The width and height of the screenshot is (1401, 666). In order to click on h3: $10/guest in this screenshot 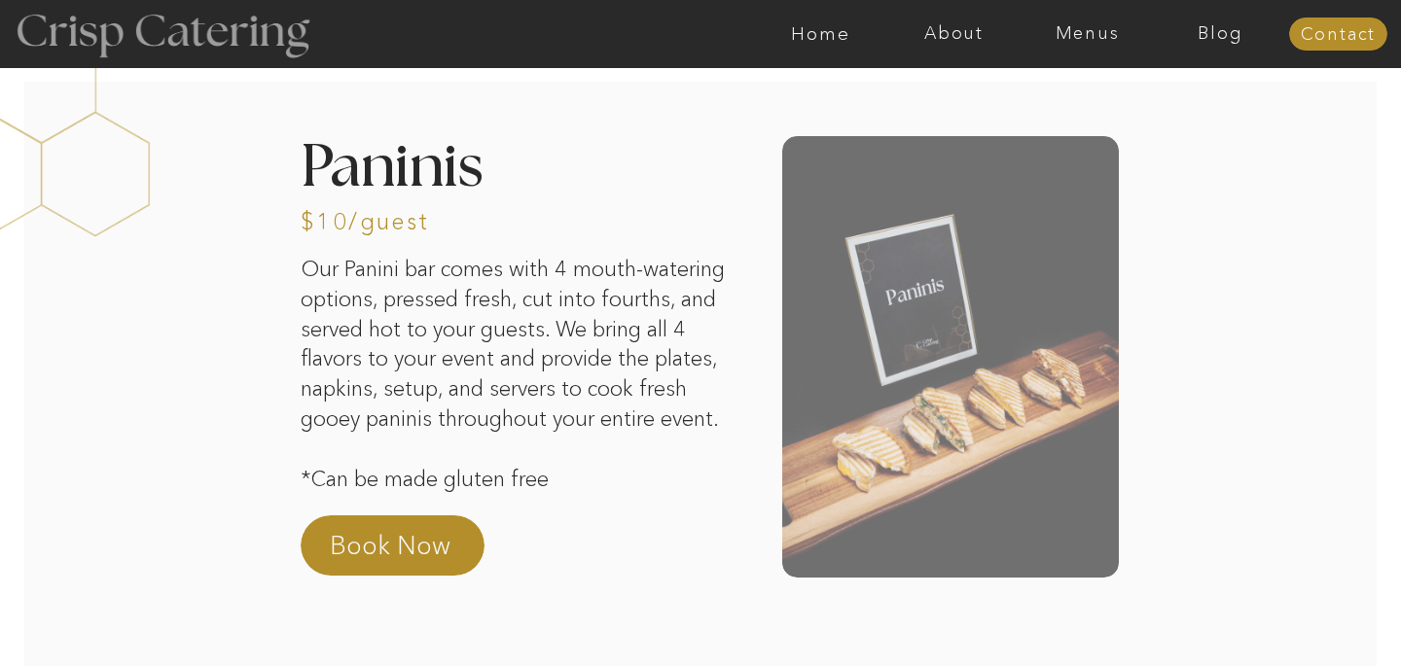, I will do `click(356, 219)`.